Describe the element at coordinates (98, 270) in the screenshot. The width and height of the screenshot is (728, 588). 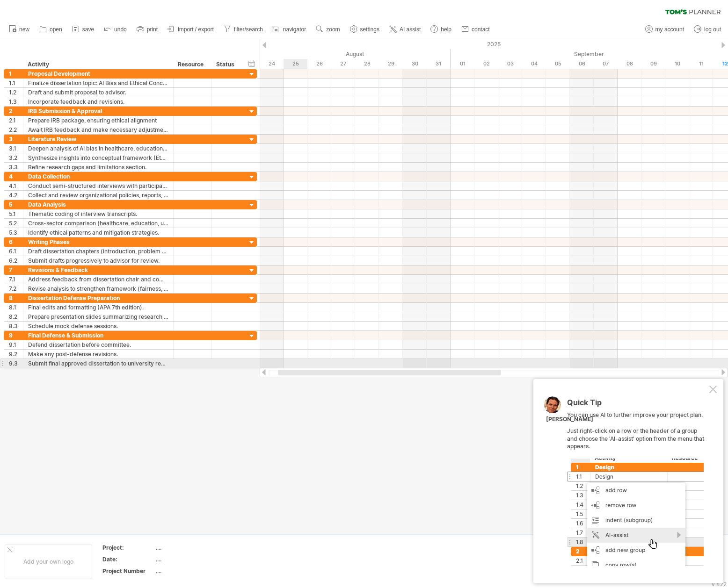
I see `div: Revisions & Feedback` at that location.